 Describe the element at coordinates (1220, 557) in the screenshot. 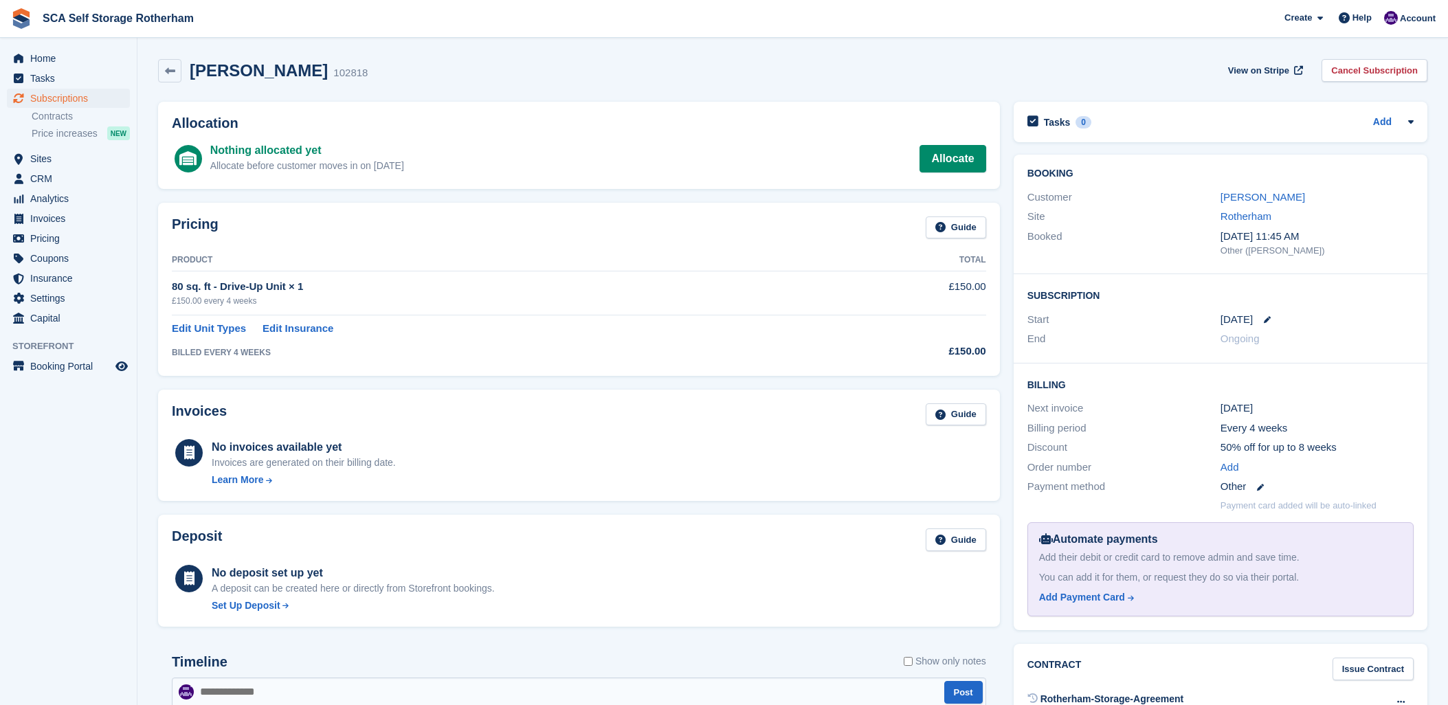

I see `div: Add their debit or credit card to remove admin and save time.` at that location.